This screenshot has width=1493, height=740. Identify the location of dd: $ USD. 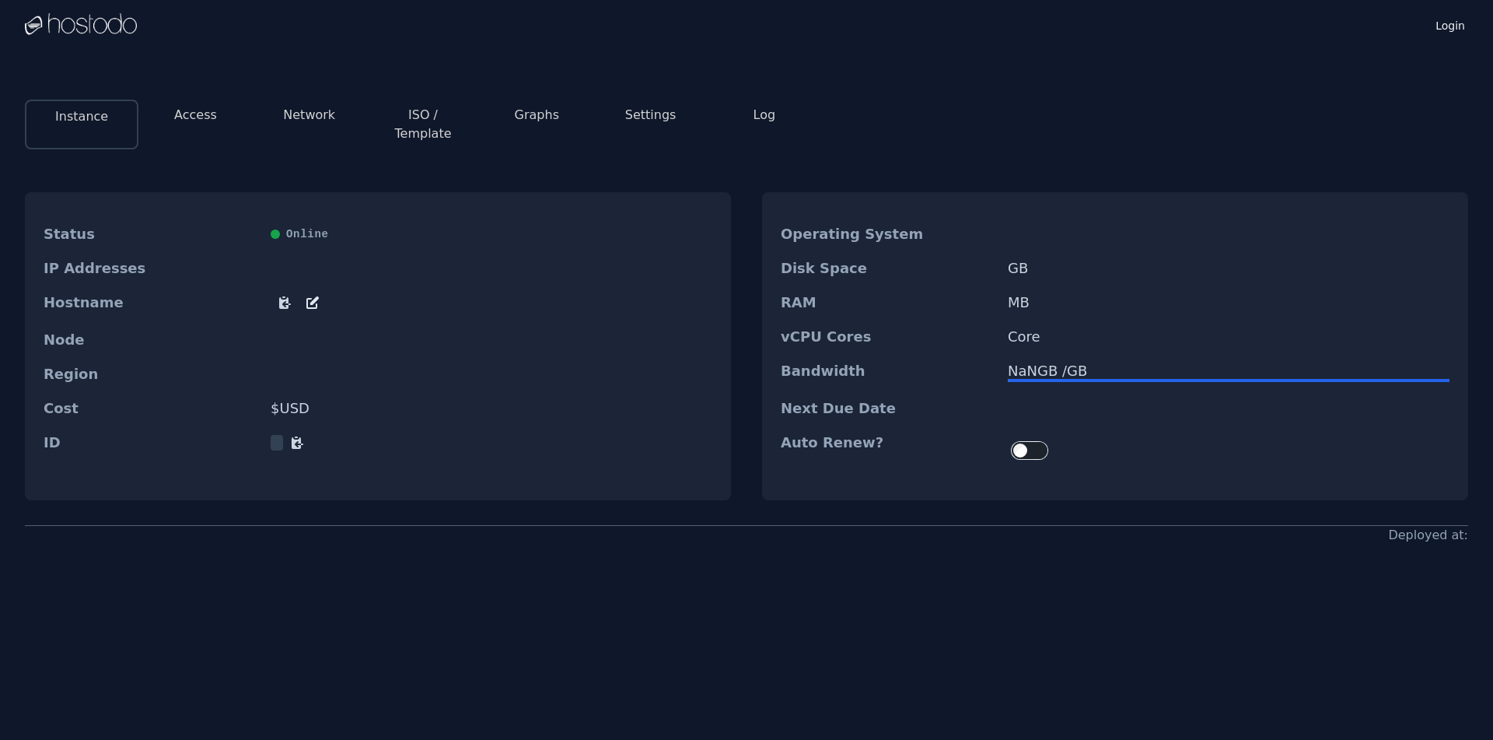
(492, 408).